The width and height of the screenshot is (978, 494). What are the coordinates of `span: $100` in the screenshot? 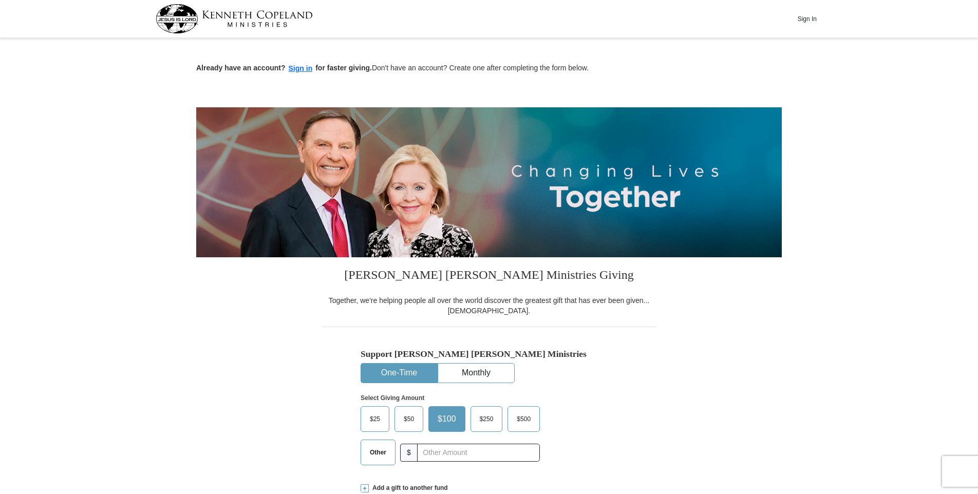 It's located at (447, 419).